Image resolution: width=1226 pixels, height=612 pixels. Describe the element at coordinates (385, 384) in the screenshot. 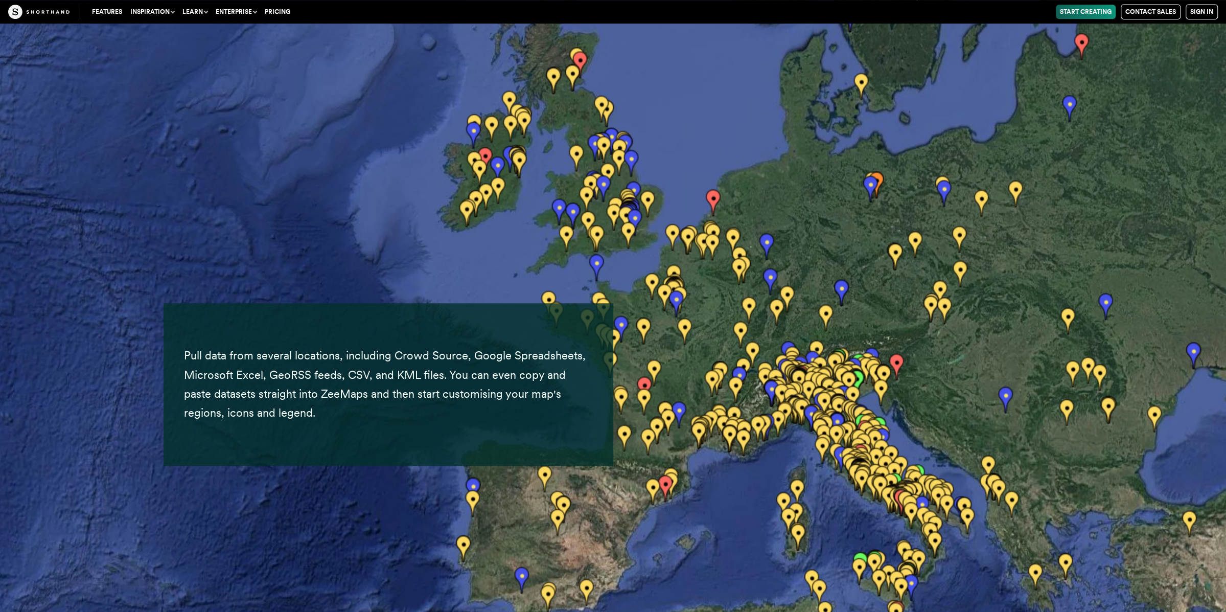

I see `span: Pull data from several locations, including Crowd Source, Google Spreadsheets, Microsoft Excel, G...` at that location.